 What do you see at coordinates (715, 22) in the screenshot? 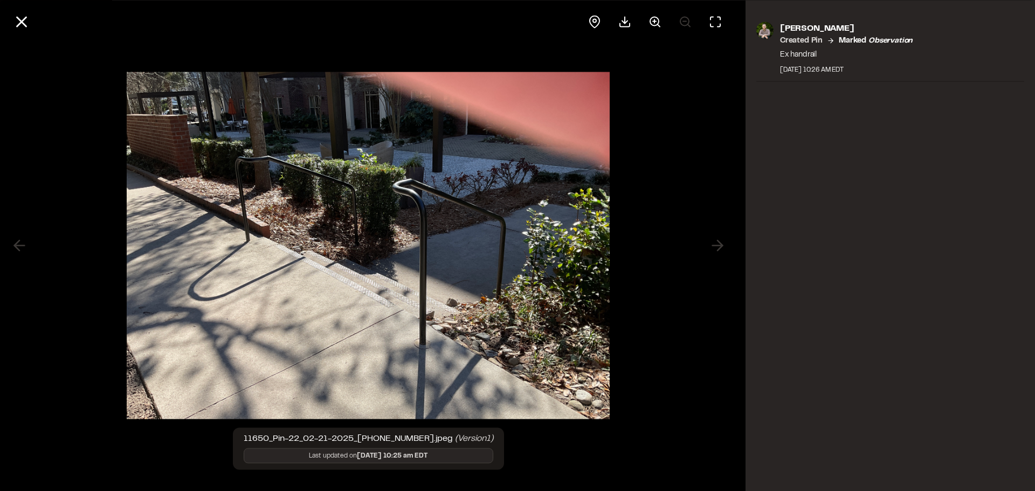
I see `button: Toggle Fullscreen` at bounding box center [715, 22].